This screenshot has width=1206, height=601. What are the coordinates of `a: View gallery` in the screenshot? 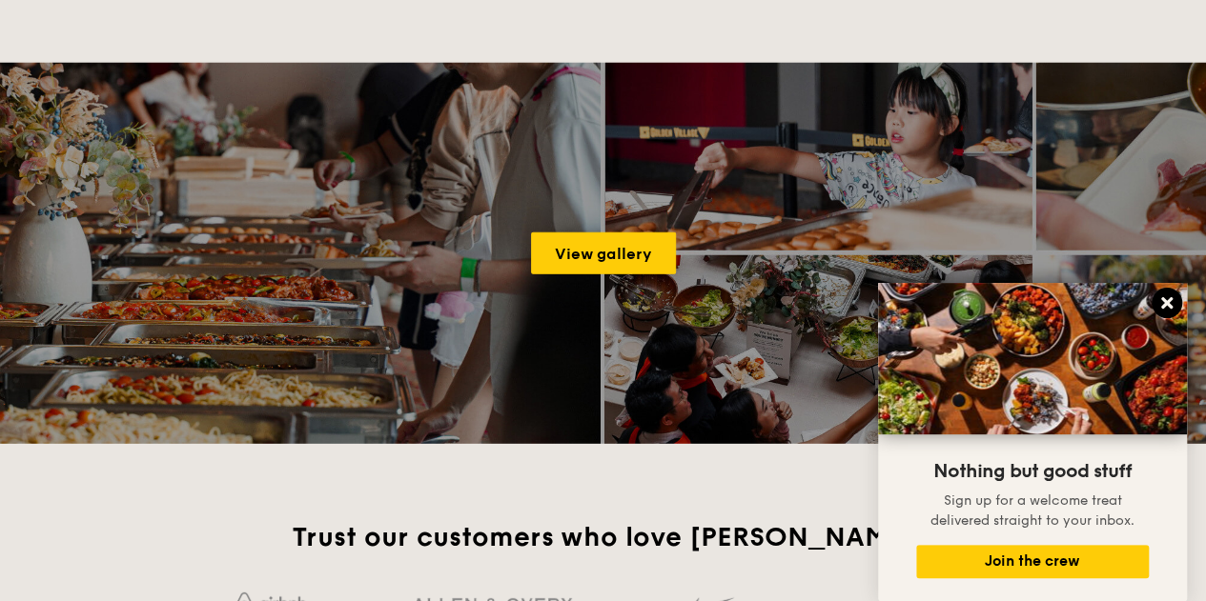 It's located at (603, 254).